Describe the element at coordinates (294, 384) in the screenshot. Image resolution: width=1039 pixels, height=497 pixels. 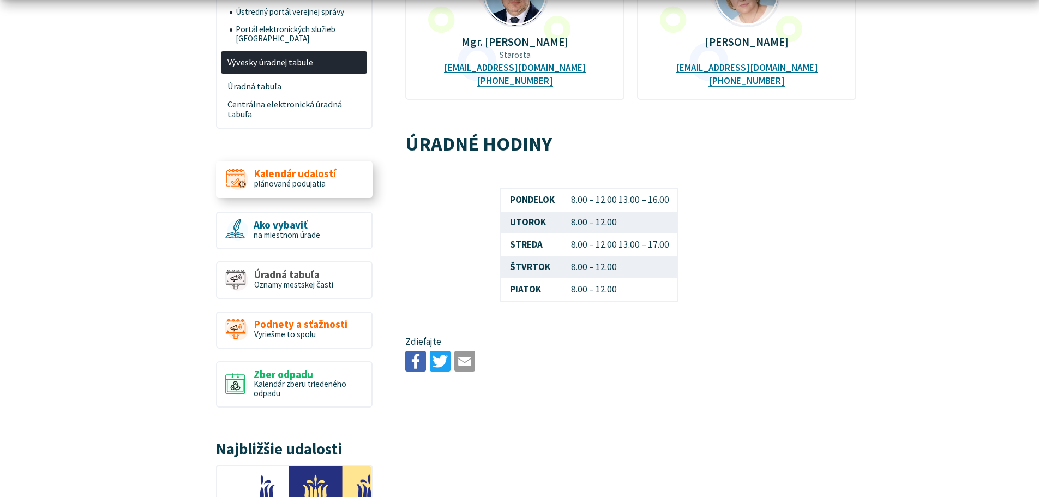
I see `a: Zber odpadu Kalendár zberu triedeného odpadu` at that location.